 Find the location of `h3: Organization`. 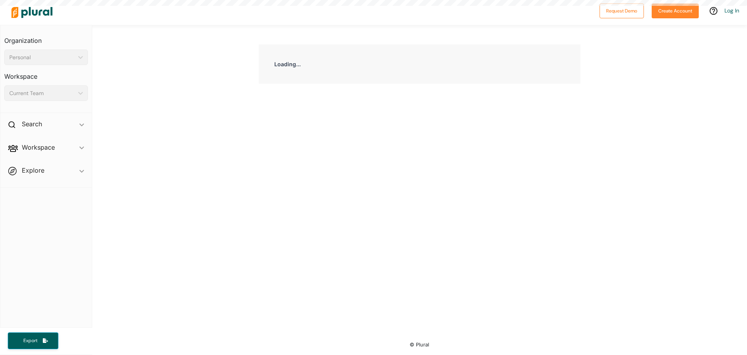

h3: Organization is located at coordinates (46, 38).